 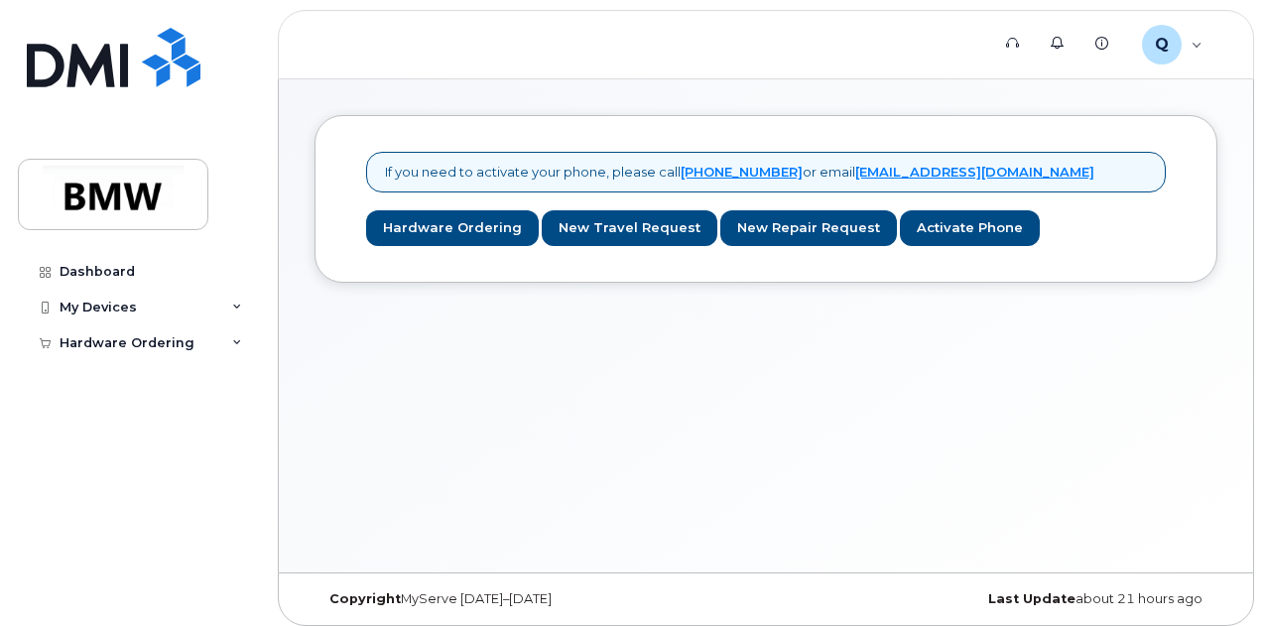 I want to click on a: Hardware Ordering, so click(x=452, y=228).